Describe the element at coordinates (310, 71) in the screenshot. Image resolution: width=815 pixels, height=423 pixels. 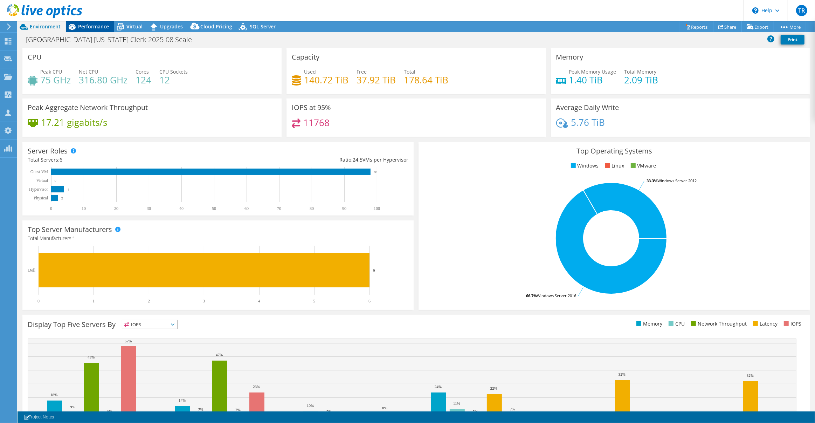
I see `span: Used` at that location.